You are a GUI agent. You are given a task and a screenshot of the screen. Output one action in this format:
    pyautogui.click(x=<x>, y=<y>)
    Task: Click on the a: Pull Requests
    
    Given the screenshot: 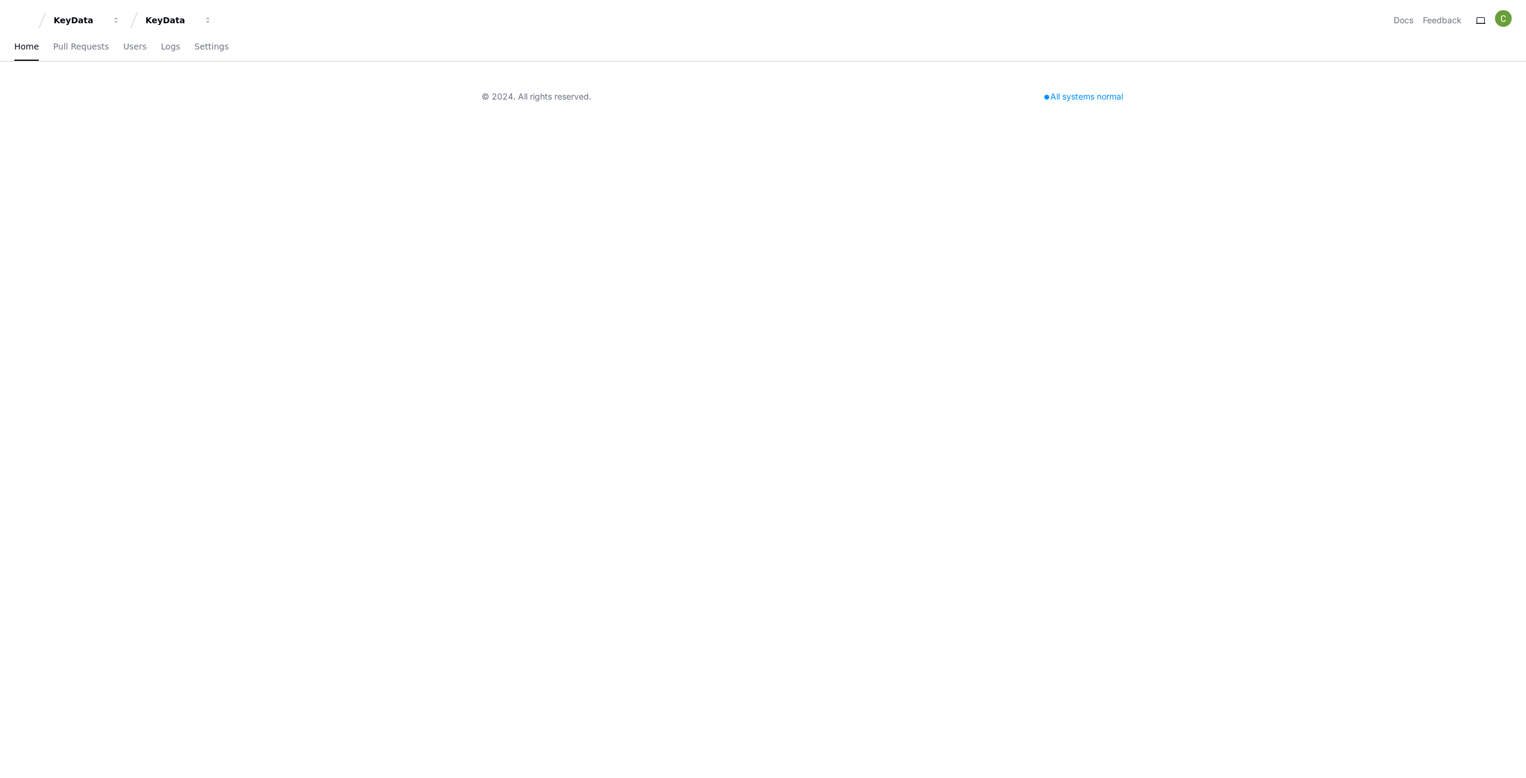 What is the action you would take?
    pyautogui.click(x=80, y=47)
    